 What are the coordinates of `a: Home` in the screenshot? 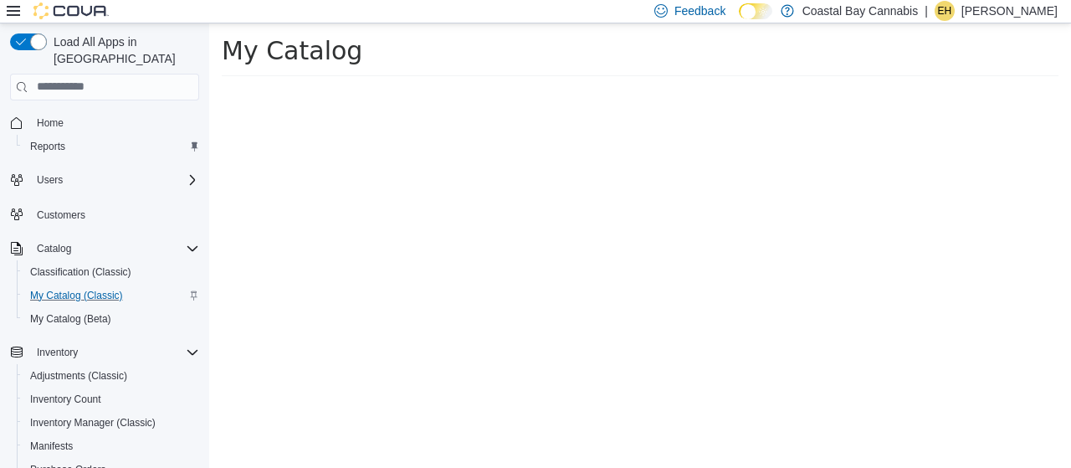 It's located at (50, 123).